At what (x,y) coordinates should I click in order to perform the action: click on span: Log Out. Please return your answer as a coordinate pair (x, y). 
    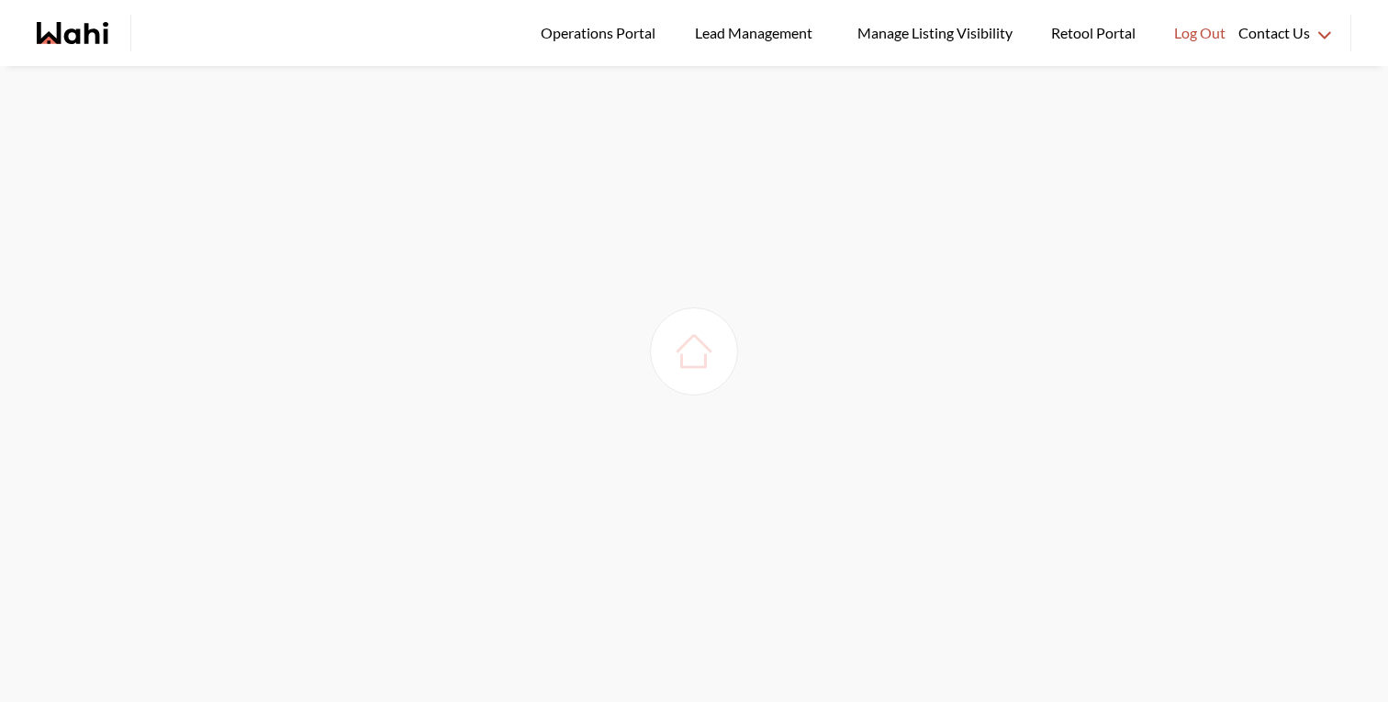
    Looking at the image, I should click on (1199, 33).